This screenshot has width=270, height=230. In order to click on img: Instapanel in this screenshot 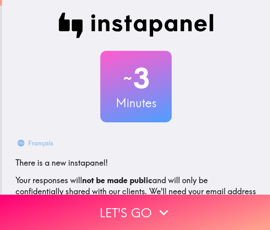, I will do `click(136, 25)`.